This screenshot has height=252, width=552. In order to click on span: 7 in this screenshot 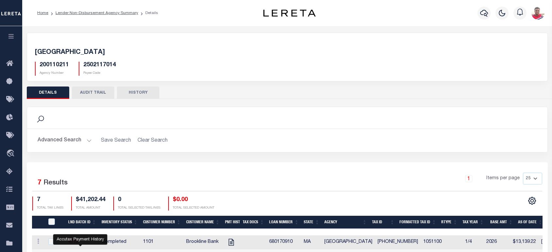, I will do `click(40, 183)`.